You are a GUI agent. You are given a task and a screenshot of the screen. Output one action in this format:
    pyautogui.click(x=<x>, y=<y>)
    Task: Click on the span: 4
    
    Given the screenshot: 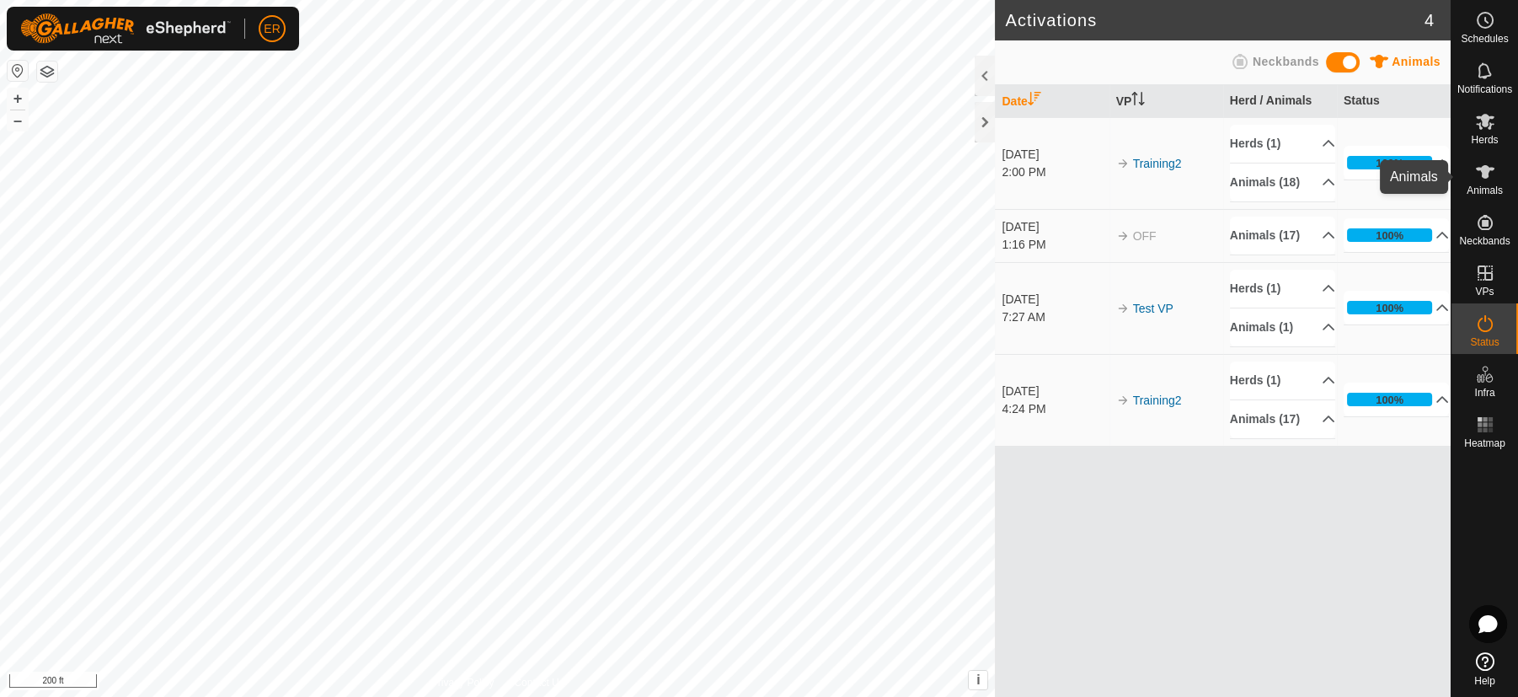 What is the action you would take?
    pyautogui.click(x=1429, y=20)
    